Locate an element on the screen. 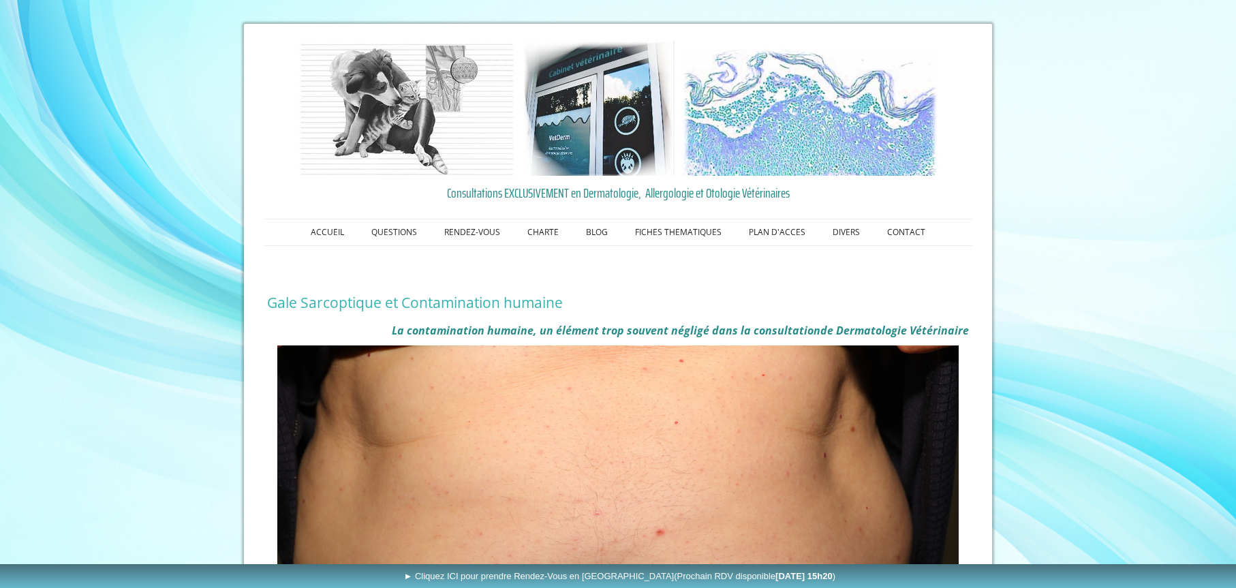  a: ACCUEIL is located at coordinates (327, 232).